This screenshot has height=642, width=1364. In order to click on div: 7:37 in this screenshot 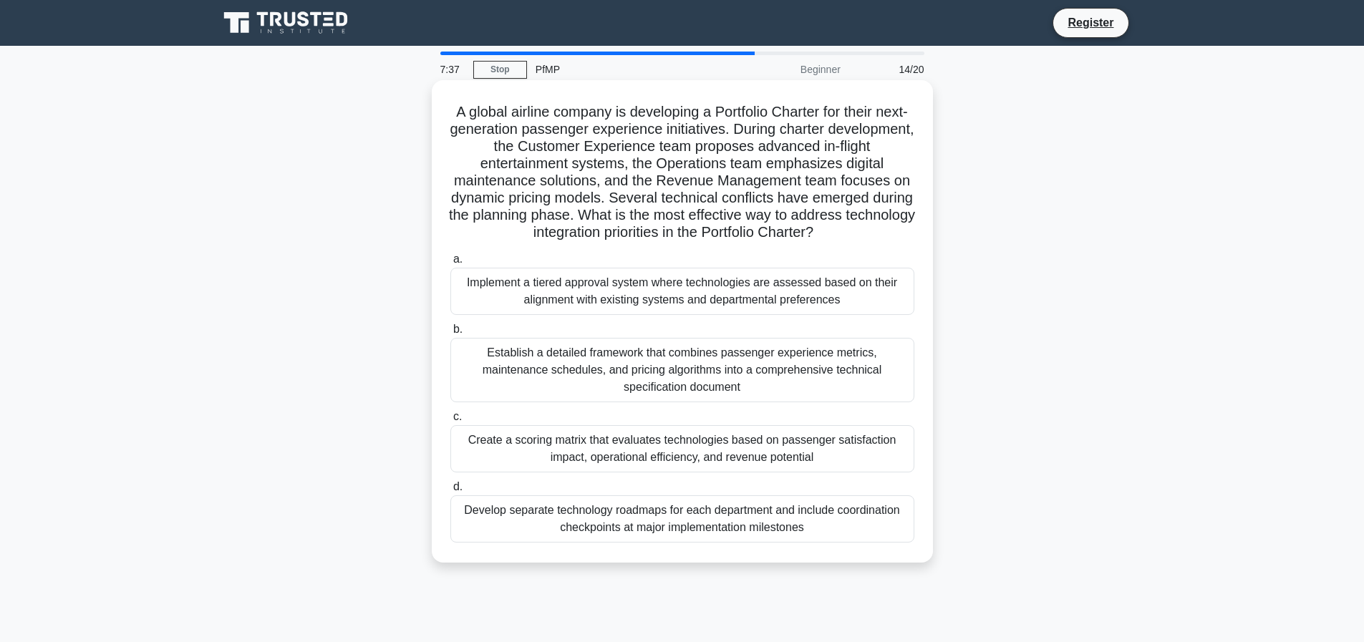, I will do `click(453, 69)`.